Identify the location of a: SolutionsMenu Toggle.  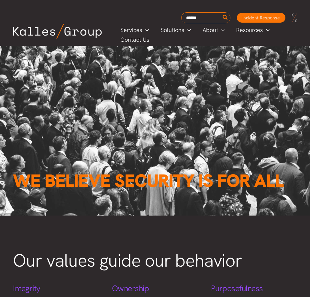
(176, 30).